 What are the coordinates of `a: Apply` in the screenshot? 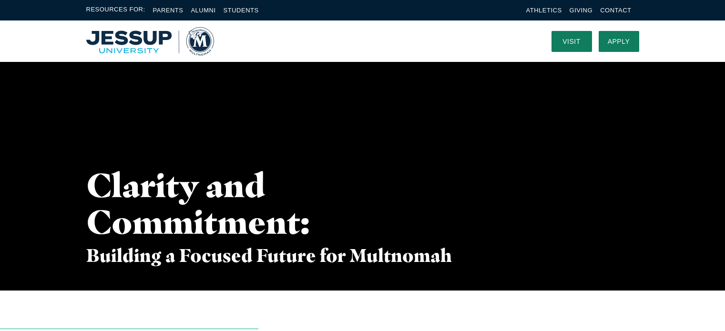 It's located at (619, 41).